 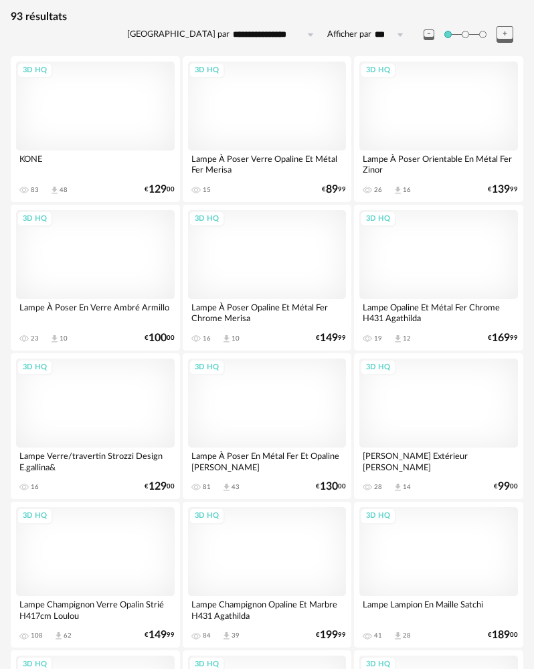 I want to click on span: 199, so click(x=329, y=635).